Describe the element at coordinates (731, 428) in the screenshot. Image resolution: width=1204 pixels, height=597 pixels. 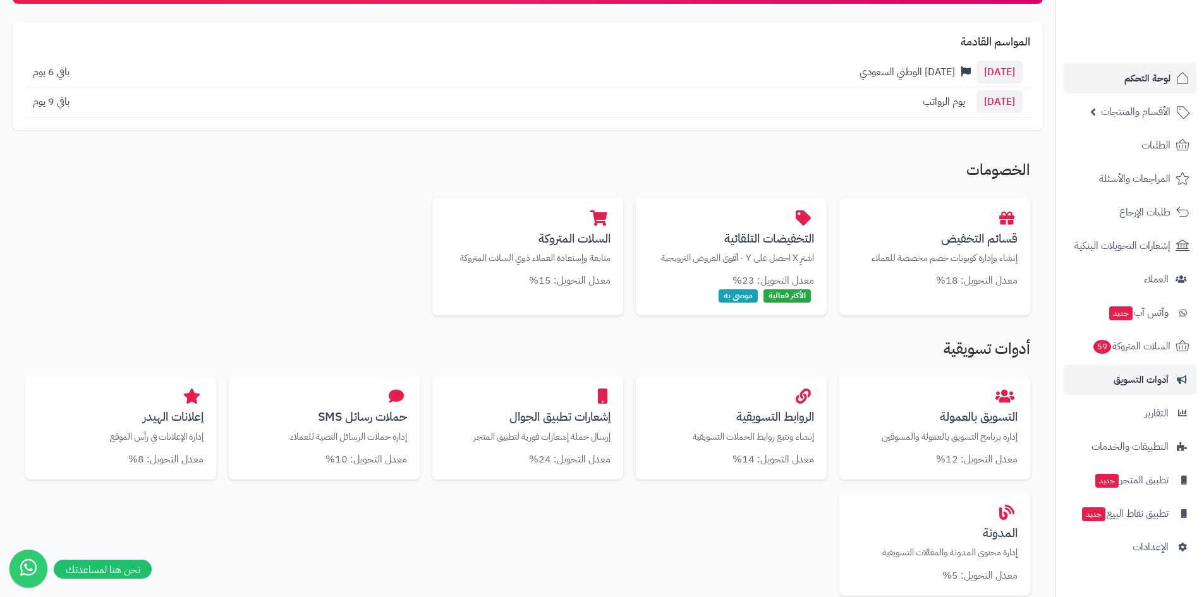
I see `a: الروابط التسويقيةإنشاء وتتبع روابط الحملات التسويقية معدل التحويل: 14%` at that location.